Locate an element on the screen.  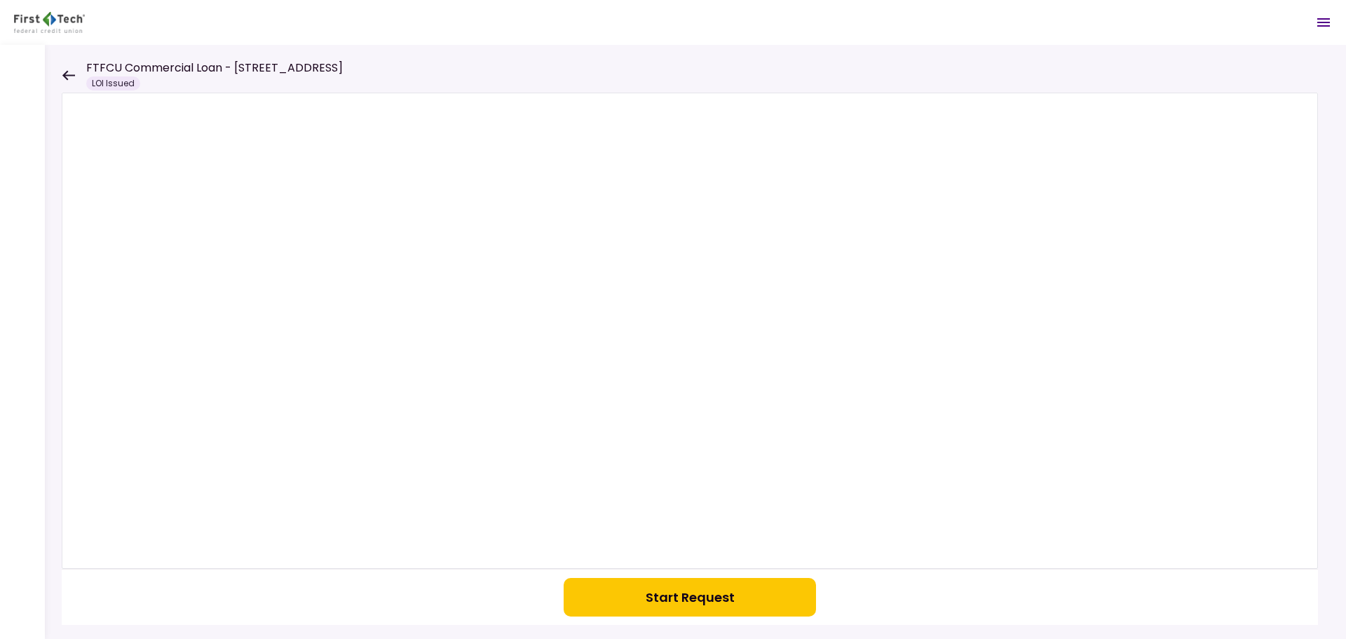
div: LOI Issued is located at coordinates (113, 83).